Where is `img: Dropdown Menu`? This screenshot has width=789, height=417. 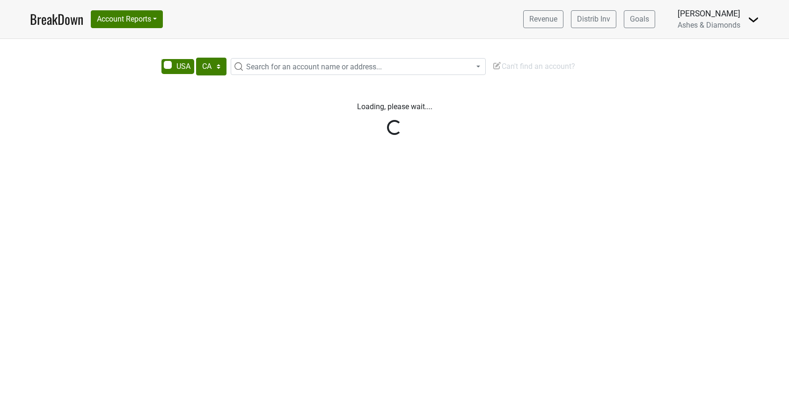
img: Dropdown Menu is located at coordinates (754, 20).